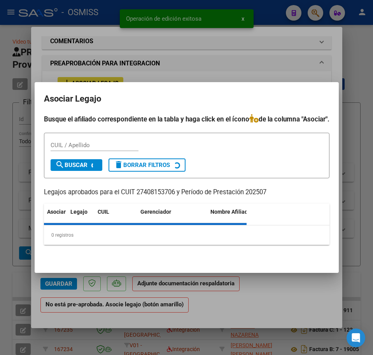  What do you see at coordinates (60, 165) in the screenshot?
I see `mat-icon: search` at bounding box center [60, 165].